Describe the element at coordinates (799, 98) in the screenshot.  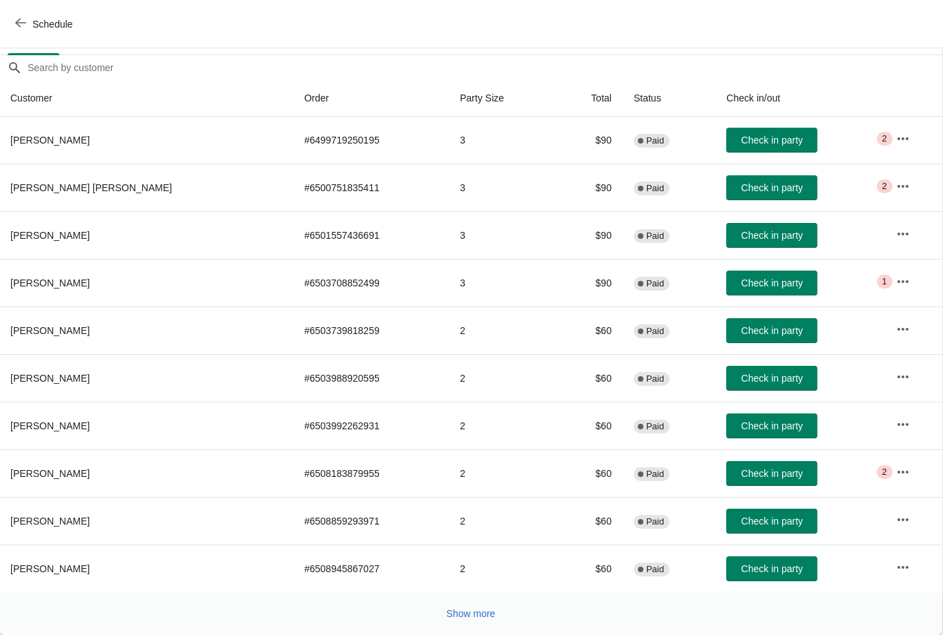
I see `th: Check in/out` at that location.